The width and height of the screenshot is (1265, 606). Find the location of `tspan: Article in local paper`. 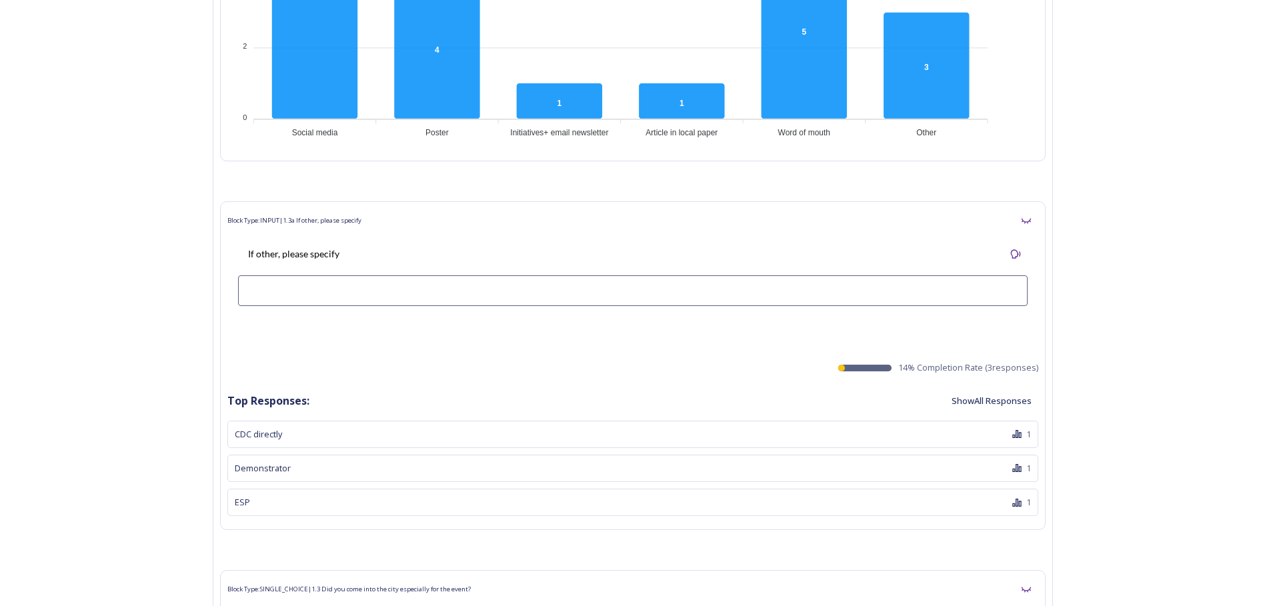

tspan: Article in local paper is located at coordinates (682, 133).